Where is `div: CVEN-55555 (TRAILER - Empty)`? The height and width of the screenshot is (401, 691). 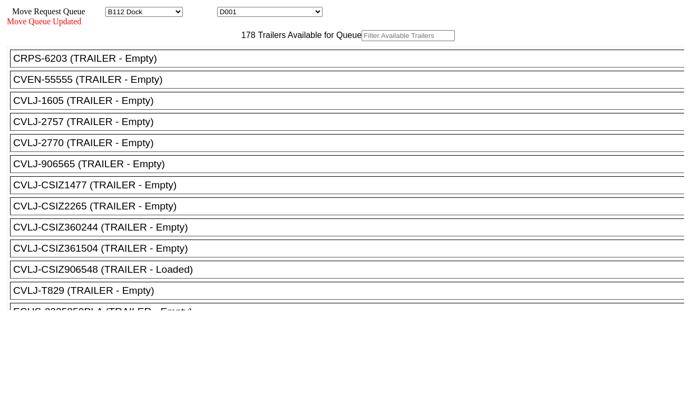 div: CVEN-55555 (TRAILER - Empty) is located at coordinates (352, 80).